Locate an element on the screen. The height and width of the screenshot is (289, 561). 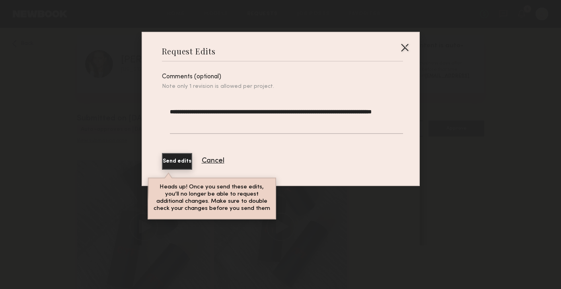
div: Comments (optional) is located at coordinates (282, 77).